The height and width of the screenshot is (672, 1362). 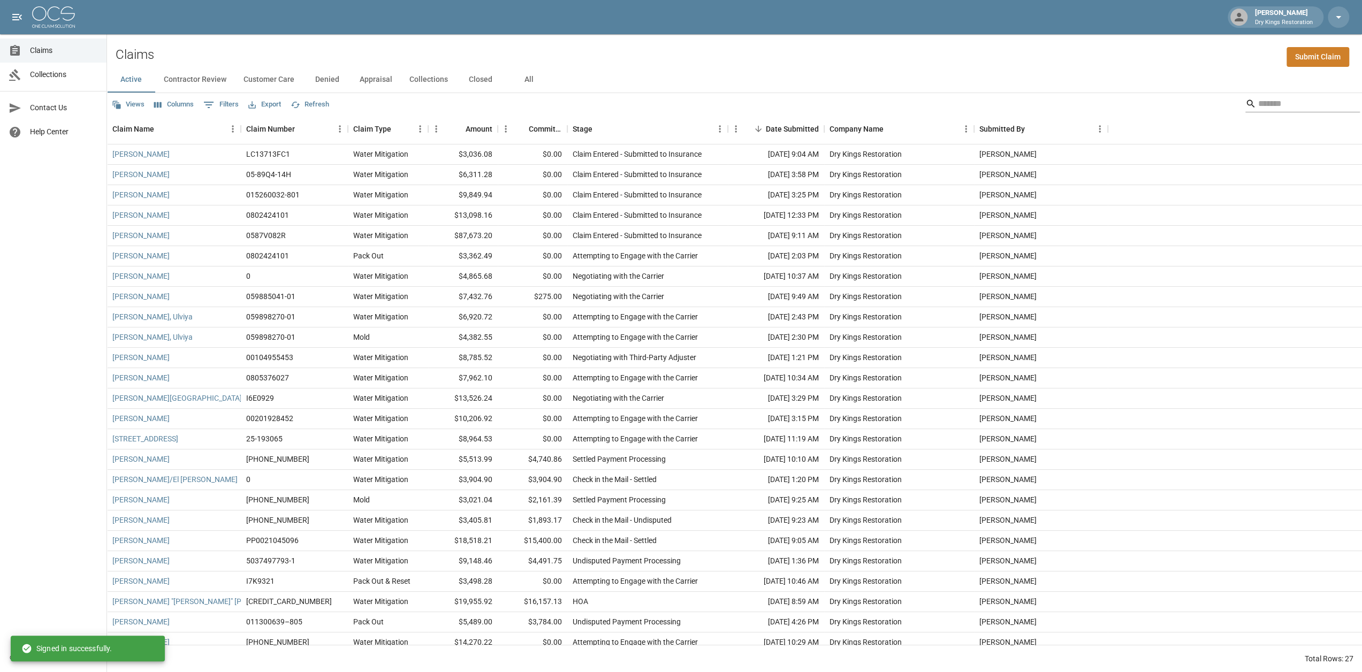 What do you see at coordinates (463, 562) in the screenshot?
I see `div: $9,148.46` at bounding box center [463, 562].